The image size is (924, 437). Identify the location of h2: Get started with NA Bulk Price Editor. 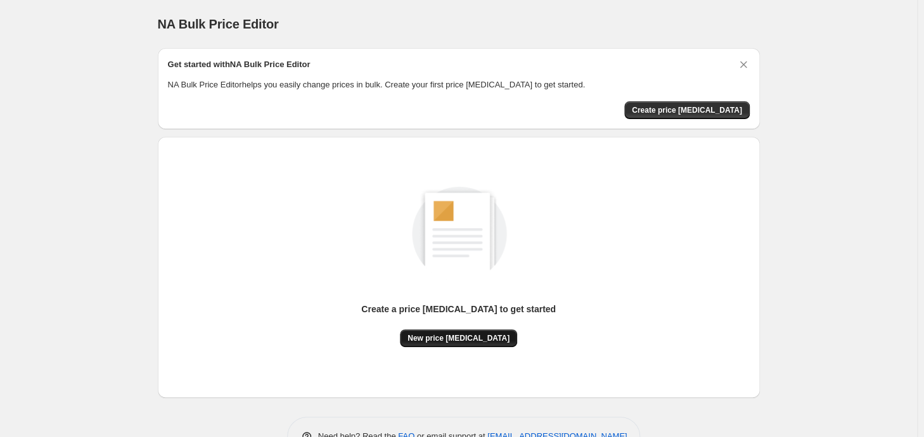
(239, 65).